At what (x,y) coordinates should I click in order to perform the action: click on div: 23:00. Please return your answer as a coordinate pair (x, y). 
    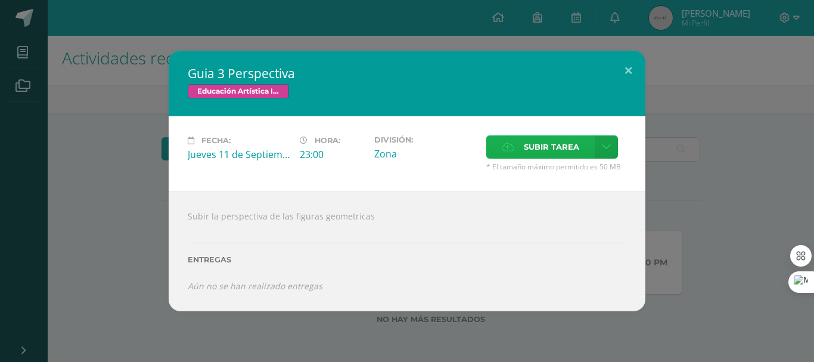
    Looking at the image, I should click on (332, 154).